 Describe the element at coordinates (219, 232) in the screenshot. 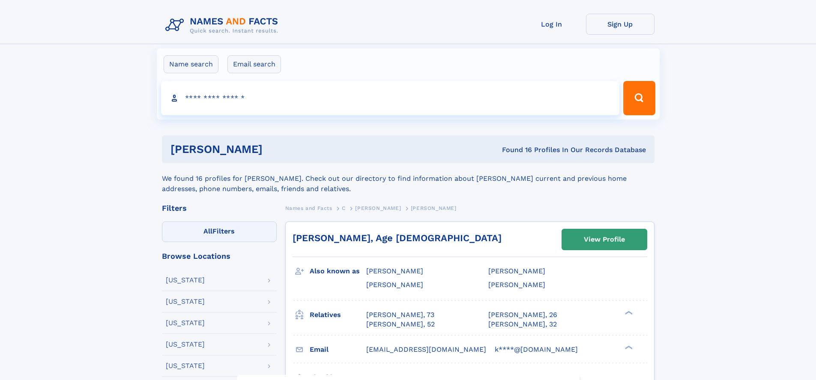

I see `label: Filters` at that location.